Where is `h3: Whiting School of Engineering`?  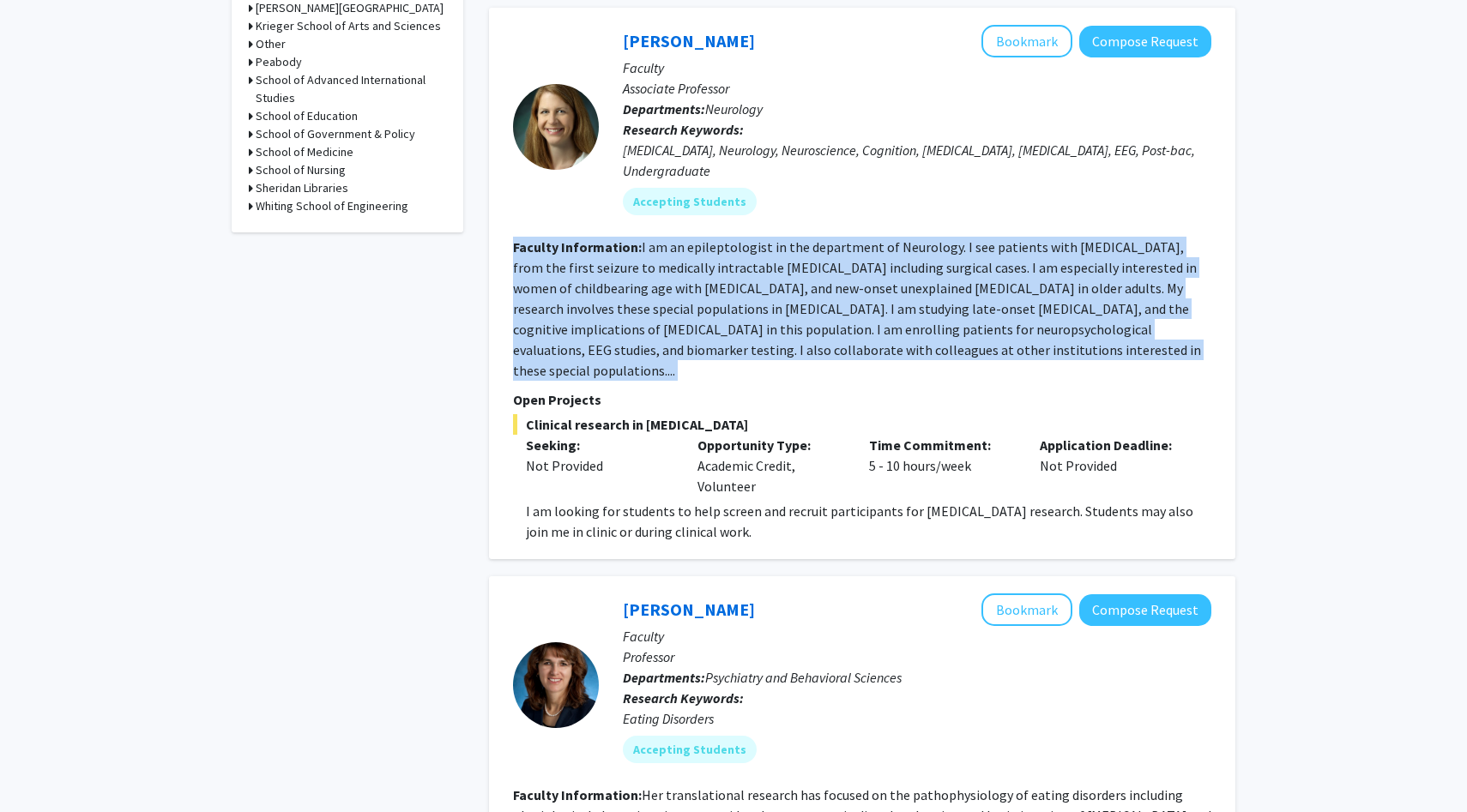
h3: Whiting School of Engineering is located at coordinates (332, 206).